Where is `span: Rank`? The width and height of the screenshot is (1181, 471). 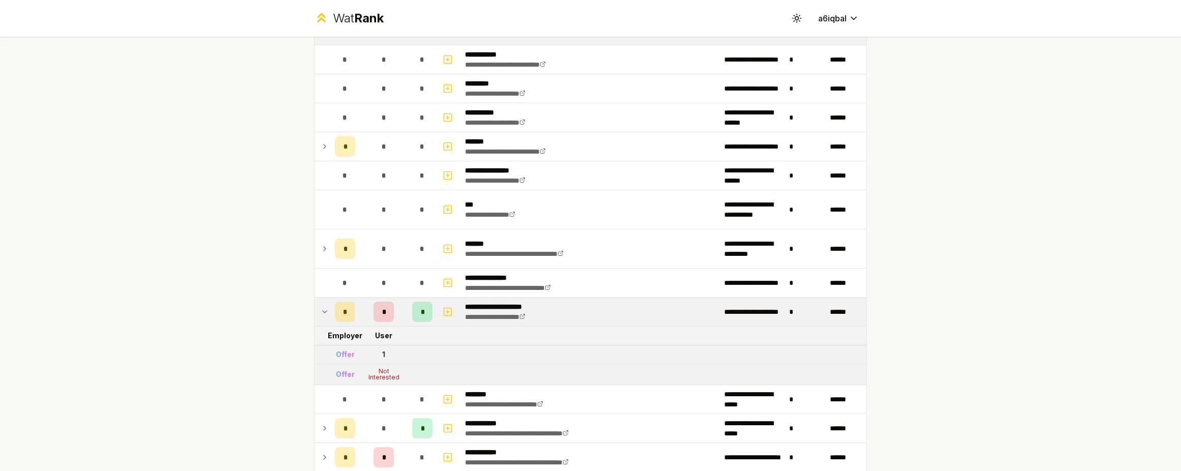
span: Rank is located at coordinates (369, 18).